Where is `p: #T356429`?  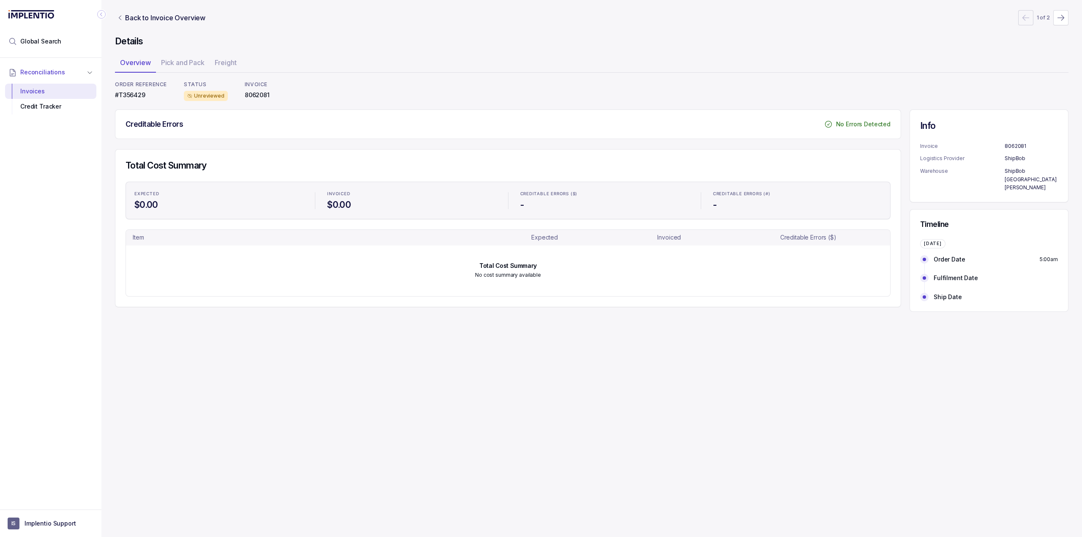 p: #T356429 is located at coordinates (141, 95).